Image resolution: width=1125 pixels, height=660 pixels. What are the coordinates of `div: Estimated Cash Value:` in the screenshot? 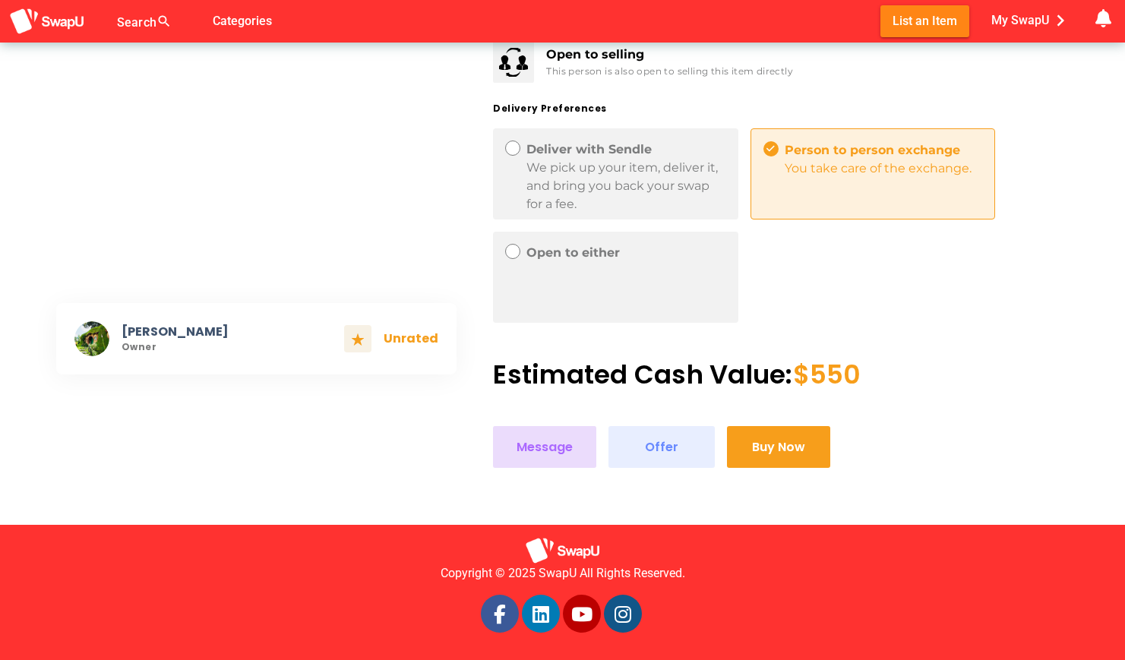 It's located at (781, 374).